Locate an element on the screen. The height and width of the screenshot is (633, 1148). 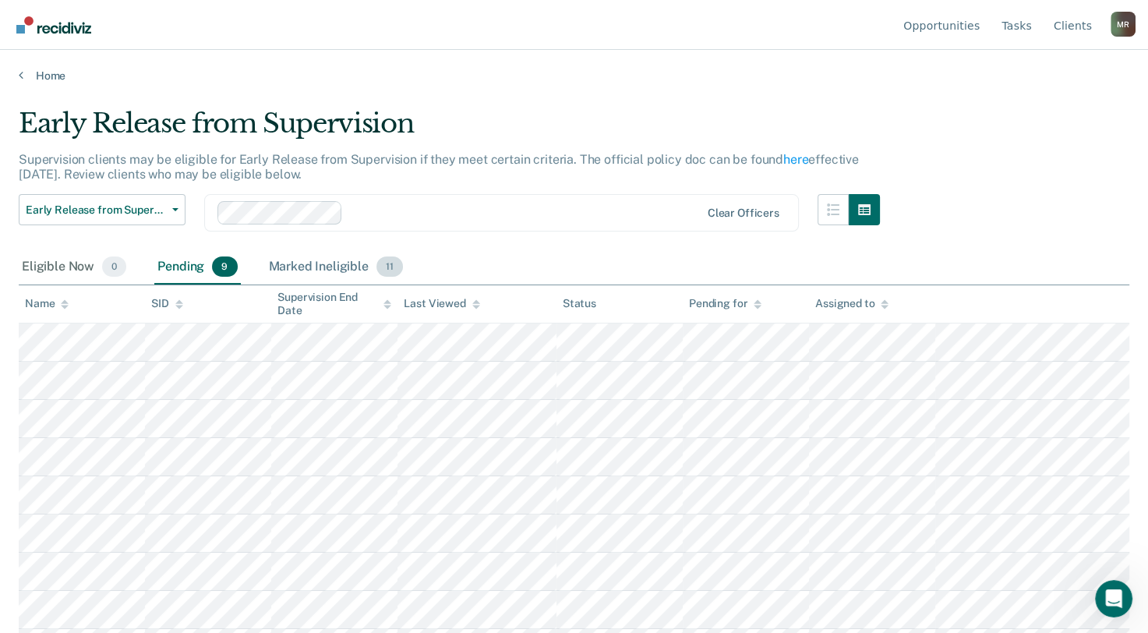
div: Name is located at coordinates (47, 303).